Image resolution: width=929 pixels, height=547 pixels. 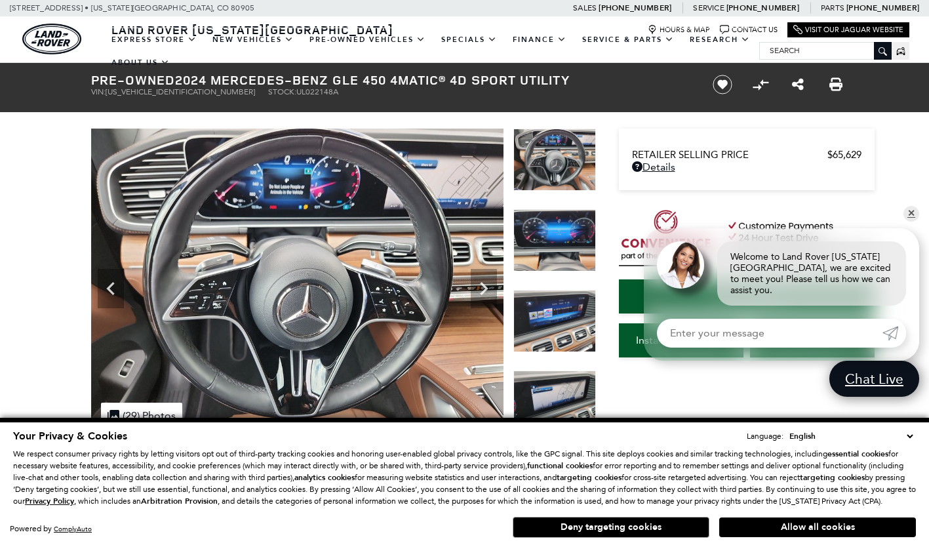 I want to click on a: Finance, so click(x=539, y=39).